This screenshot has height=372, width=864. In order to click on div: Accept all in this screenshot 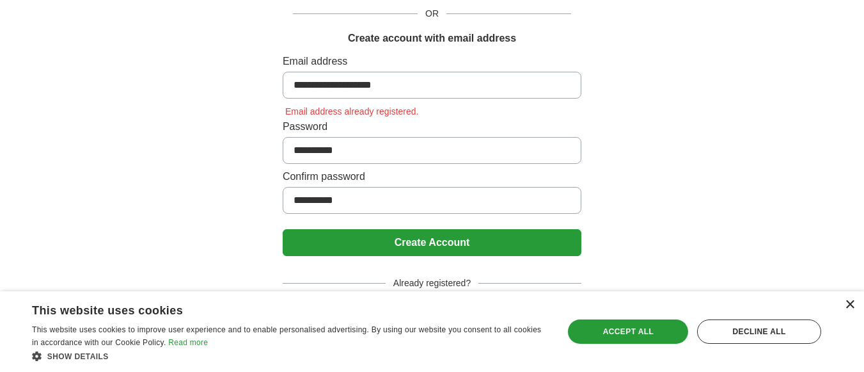, I will do `click(628, 331)`.